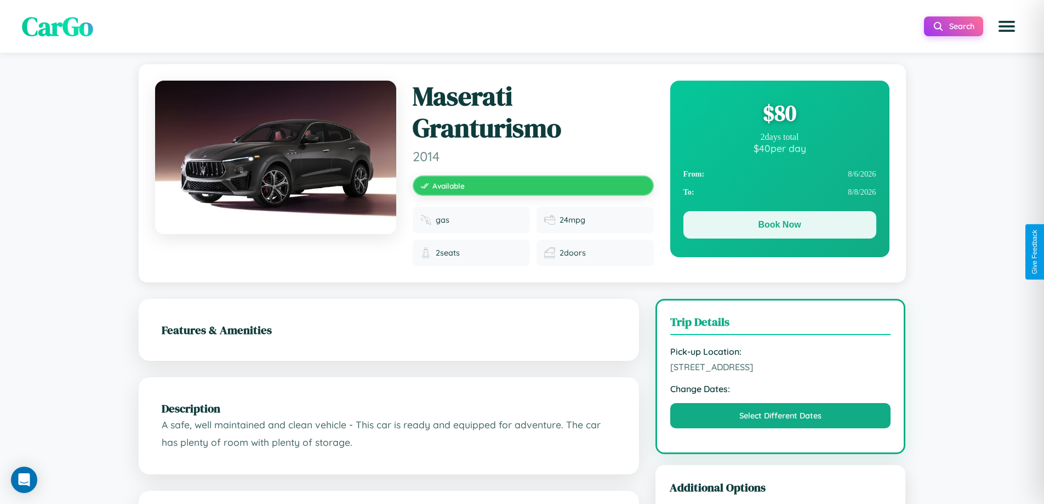 The image size is (1044, 504). I want to click on p: A safe, well maintained and clean vehicle - This car is ready and equipped for adventure. The car..., so click(389, 433).